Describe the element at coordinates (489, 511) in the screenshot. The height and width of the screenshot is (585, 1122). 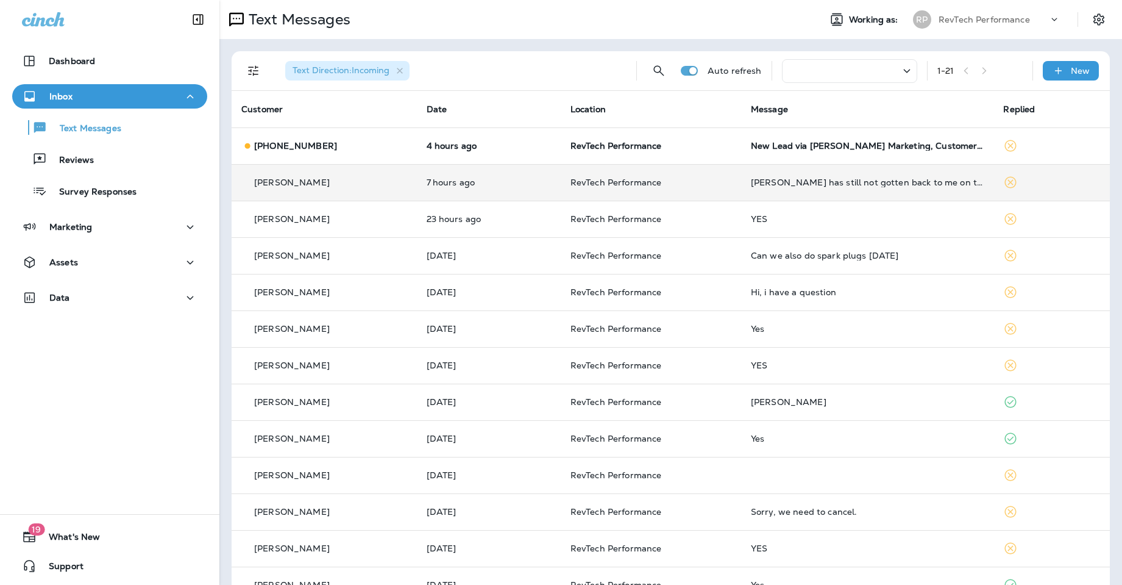
I see `p: Sep 7, 2025 07:20 PM` at that location.